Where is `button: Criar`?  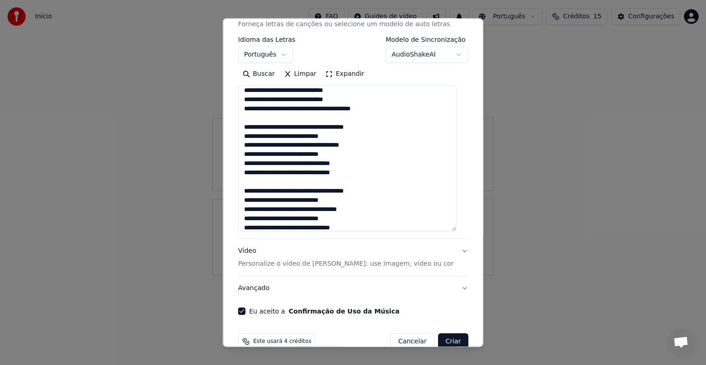 button: Criar is located at coordinates (453, 341).